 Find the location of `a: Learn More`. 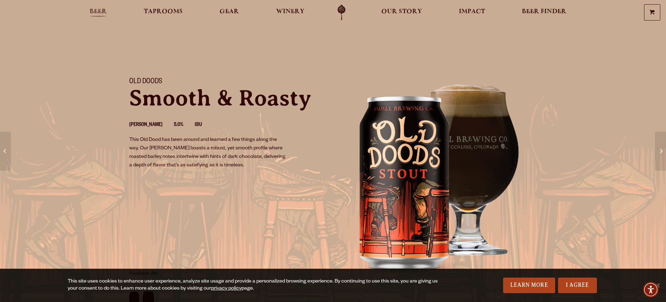

a: Learn More is located at coordinates (529, 285).